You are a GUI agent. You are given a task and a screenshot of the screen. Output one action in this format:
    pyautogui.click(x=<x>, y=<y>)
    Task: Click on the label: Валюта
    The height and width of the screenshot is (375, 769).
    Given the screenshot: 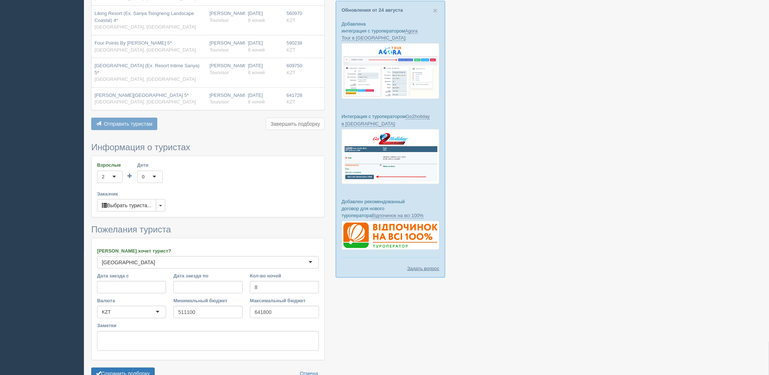 What is the action you would take?
    pyautogui.click(x=131, y=300)
    